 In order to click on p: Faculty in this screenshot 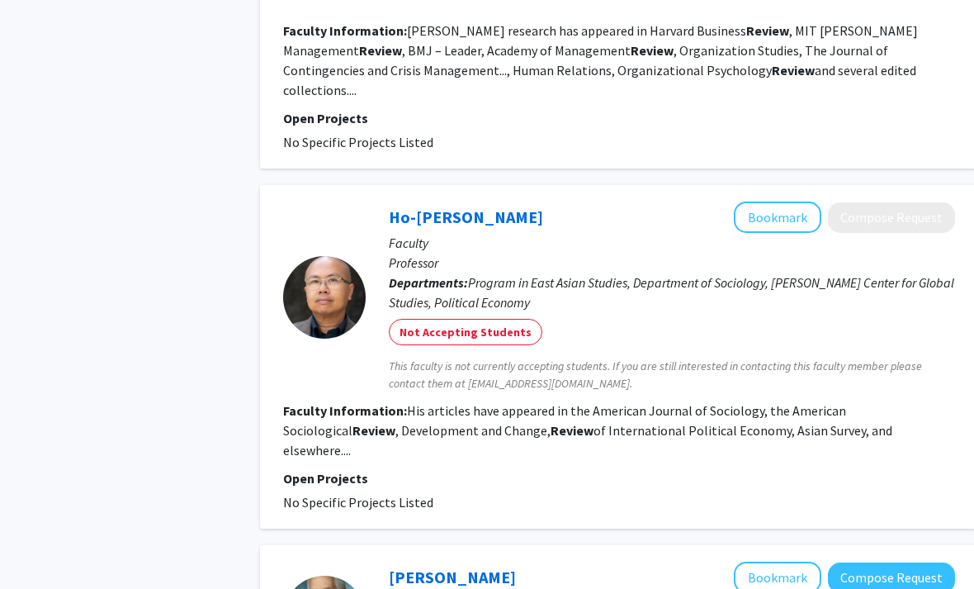, I will do `click(672, 244)`.